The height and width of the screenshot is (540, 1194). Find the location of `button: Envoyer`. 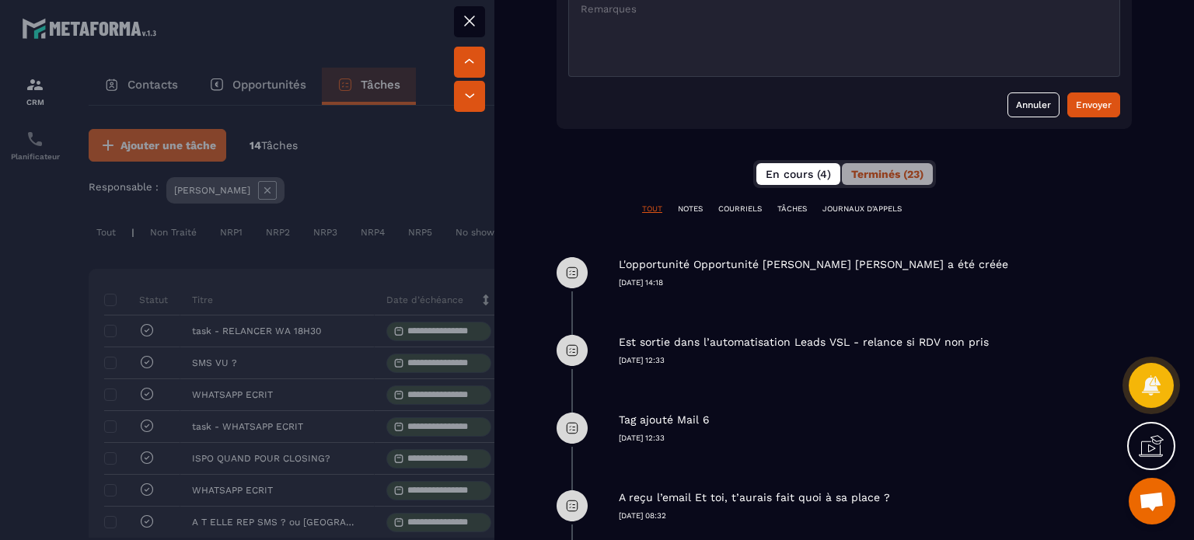

button: Envoyer is located at coordinates (1094, 105).